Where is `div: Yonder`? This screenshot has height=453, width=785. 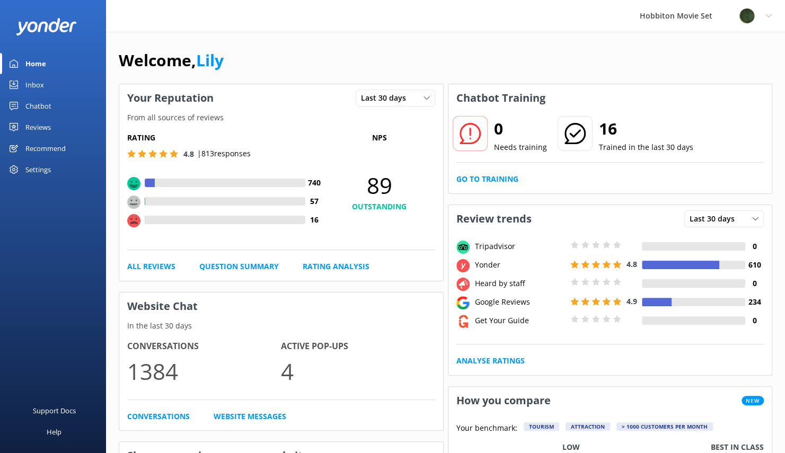
div: Yonder is located at coordinates (520, 265).